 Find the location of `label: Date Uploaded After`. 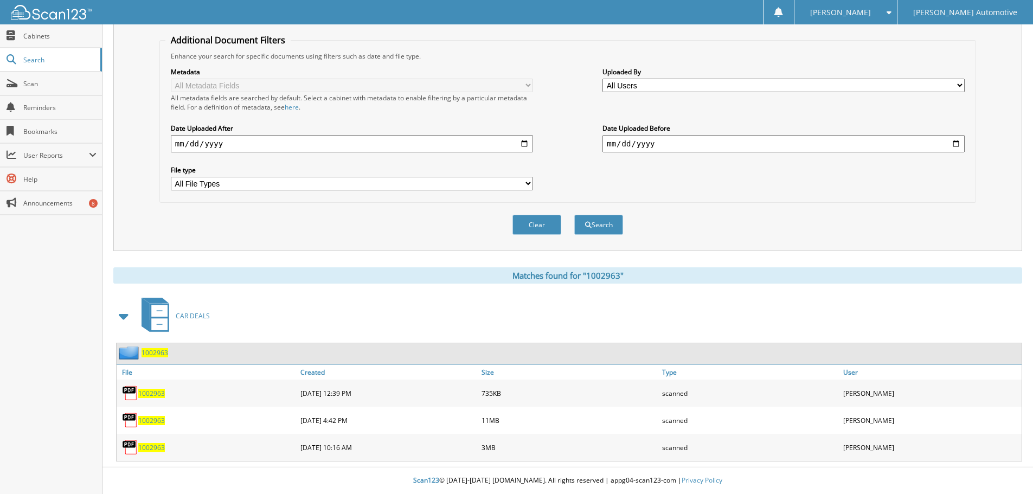

label: Date Uploaded After is located at coordinates (352, 128).